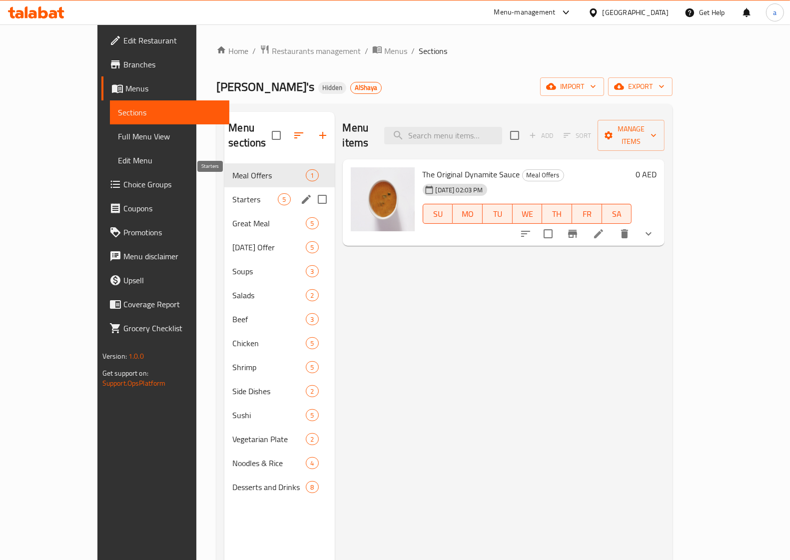 The height and width of the screenshot is (560, 790). What do you see at coordinates (269, 439) in the screenshot?
I see `div: Vegetarian Plate` at bounding box center [269, 439].